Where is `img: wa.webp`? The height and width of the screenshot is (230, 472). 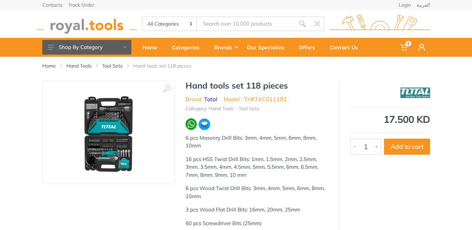 img: wa.webp is located at coordinates (191, 124).